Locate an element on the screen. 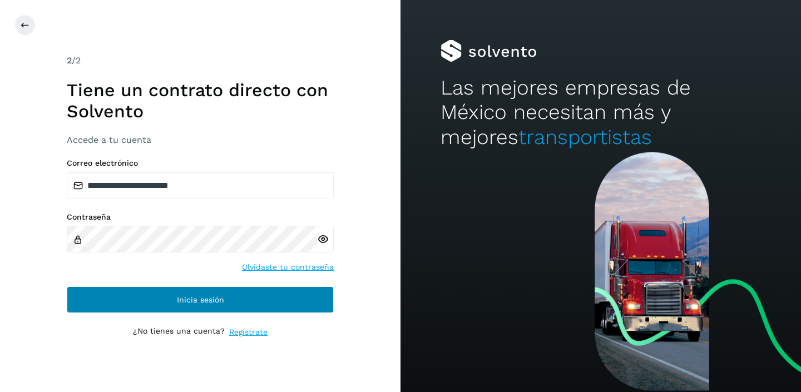  span: 2 is located at coordinates (69, 60).